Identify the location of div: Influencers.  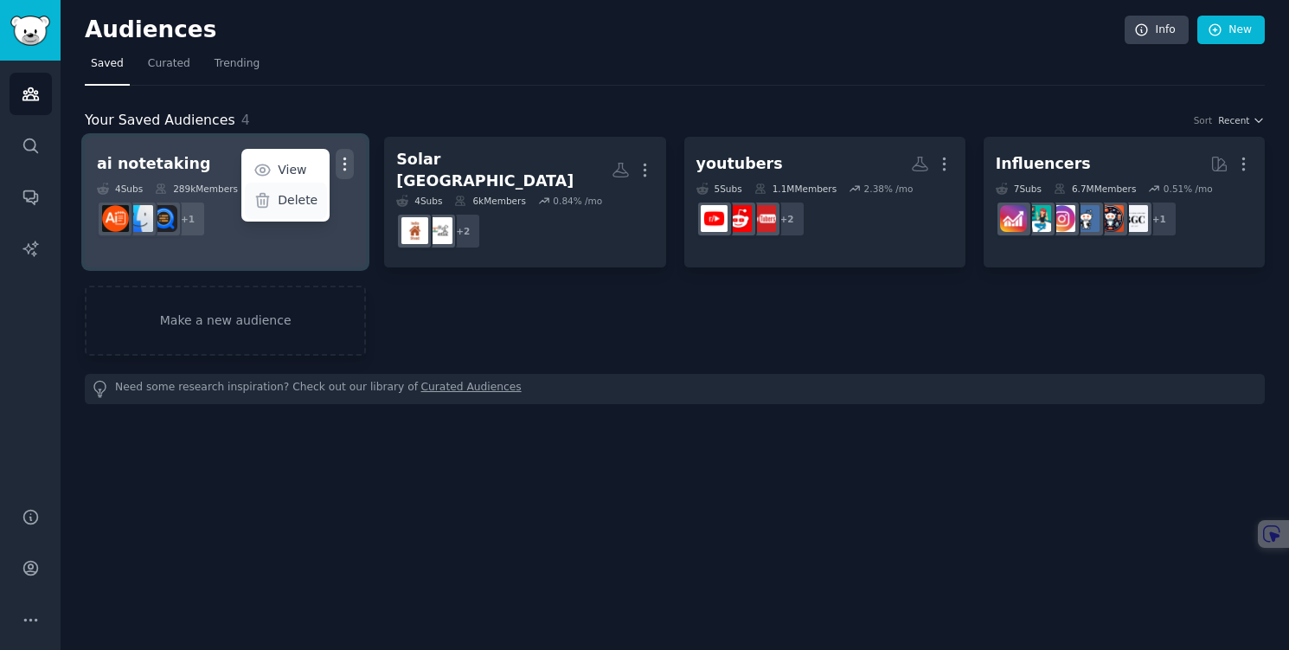
(1043, 163).